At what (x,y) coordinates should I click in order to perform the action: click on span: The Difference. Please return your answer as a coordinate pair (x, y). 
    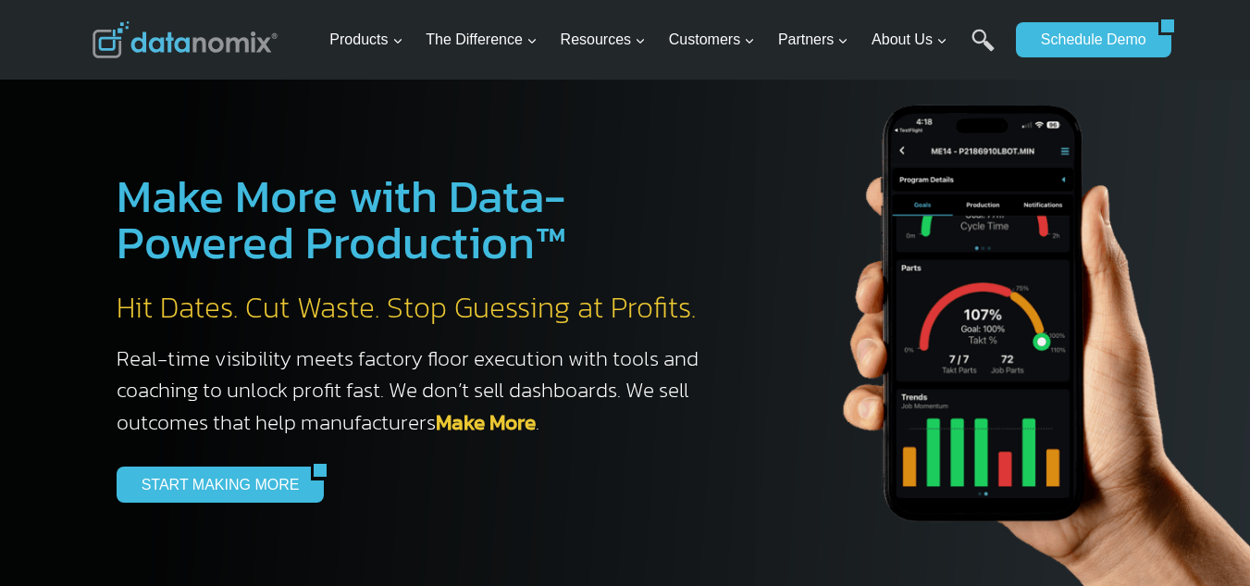
    Looking at the image, I should click on (481, 40).